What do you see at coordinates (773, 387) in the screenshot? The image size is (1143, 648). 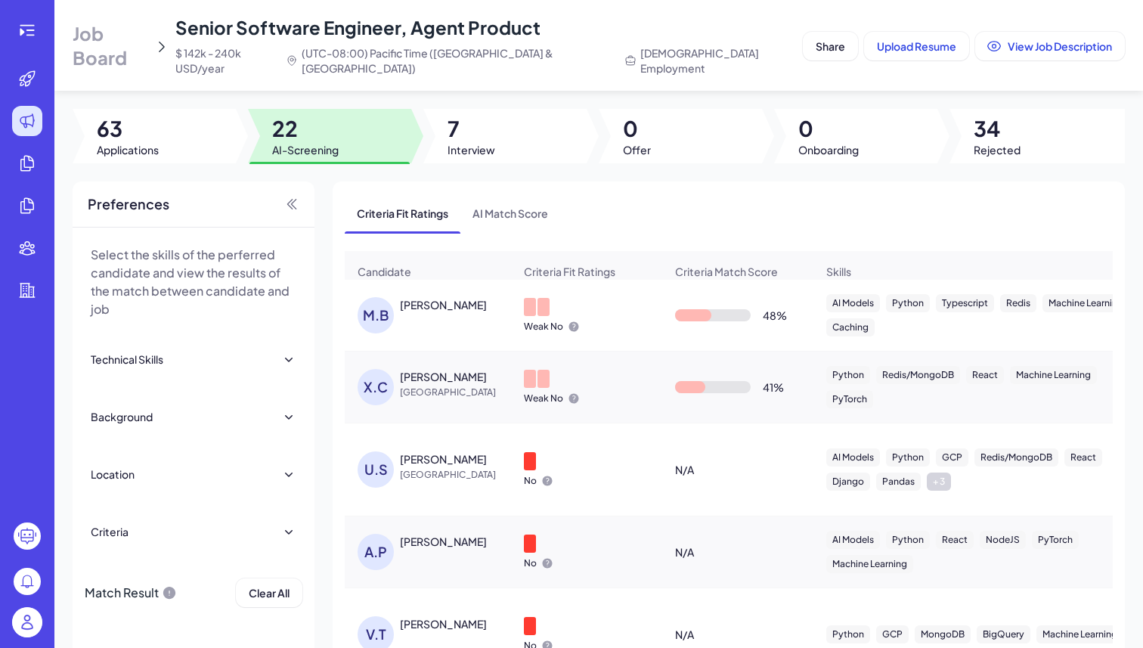 I see `div: 41 %` at bounding box center [773, 387].